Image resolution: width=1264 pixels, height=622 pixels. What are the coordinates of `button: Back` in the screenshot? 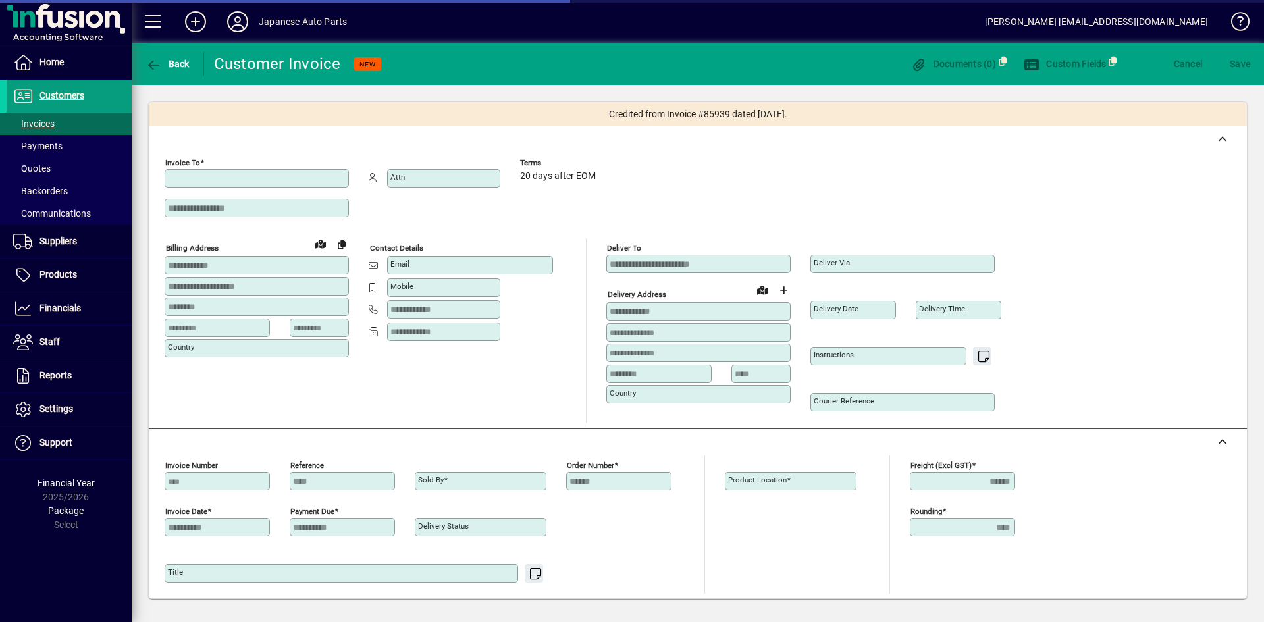 It's located at (167, 64).